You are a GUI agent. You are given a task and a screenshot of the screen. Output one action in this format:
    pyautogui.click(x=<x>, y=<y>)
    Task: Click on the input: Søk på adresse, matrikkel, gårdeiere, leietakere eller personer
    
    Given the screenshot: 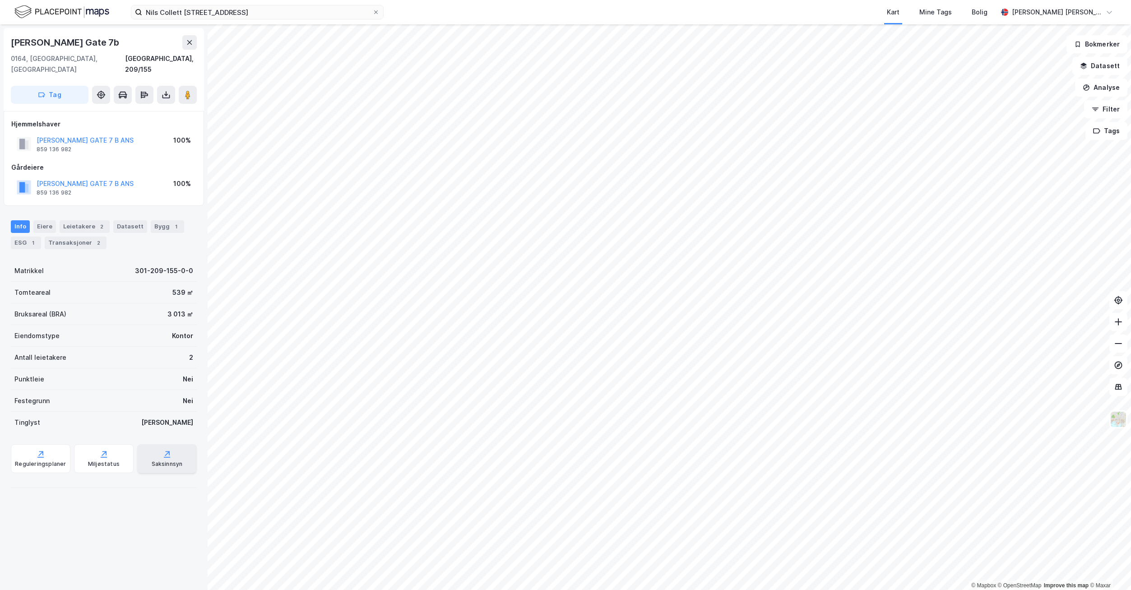 What is the action you would take?
    pyautogui.click(x=257, y=12)
    